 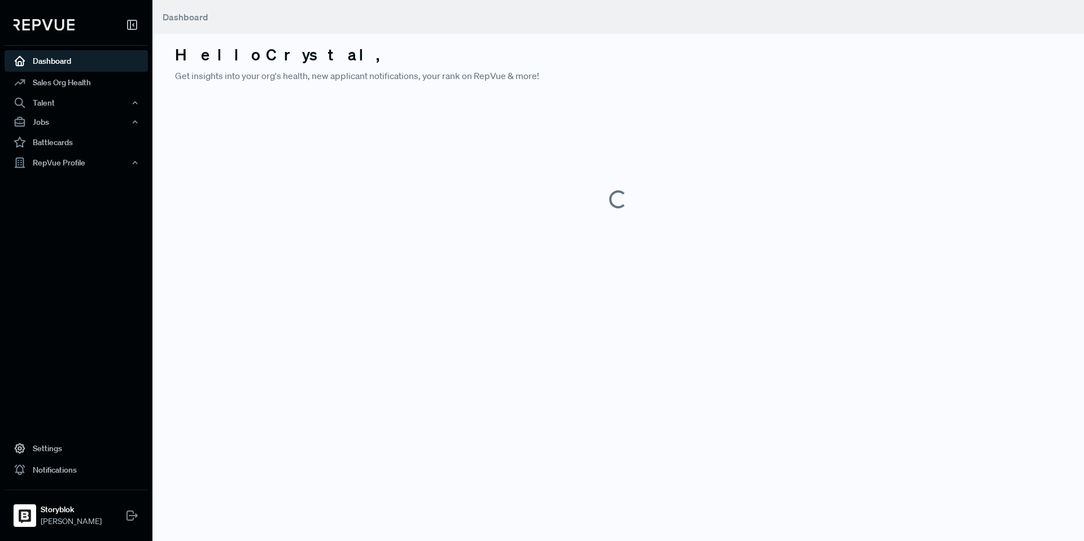 I want to click on h3: Hello Crystal ,, so click(x=618, y=55).